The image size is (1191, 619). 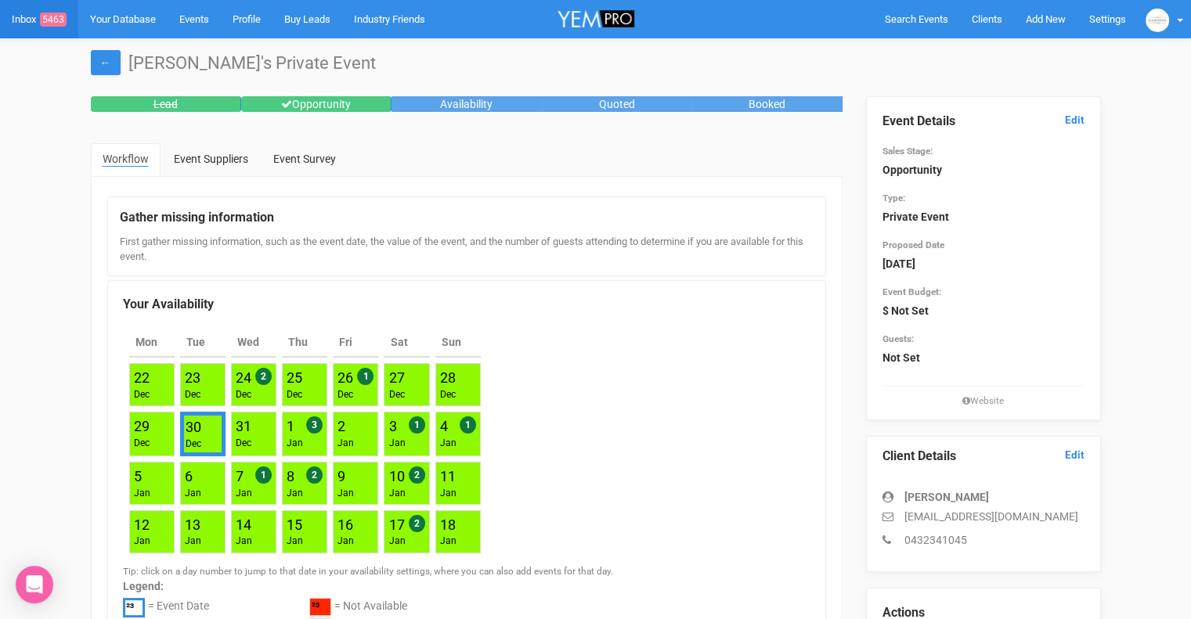 I want to click on a: 18, so click(x=448, y=525).